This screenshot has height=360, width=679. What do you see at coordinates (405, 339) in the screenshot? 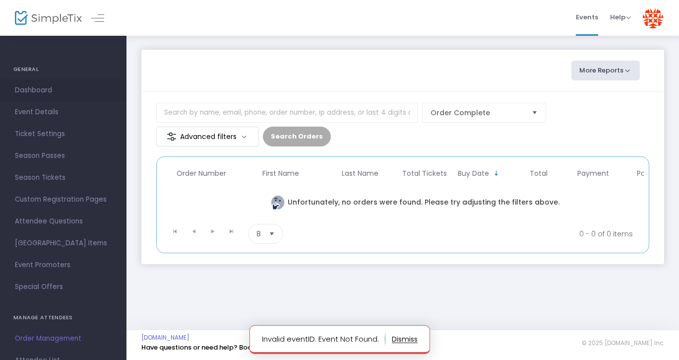
I see `button: dismiss` at bounding box center [405, 339].